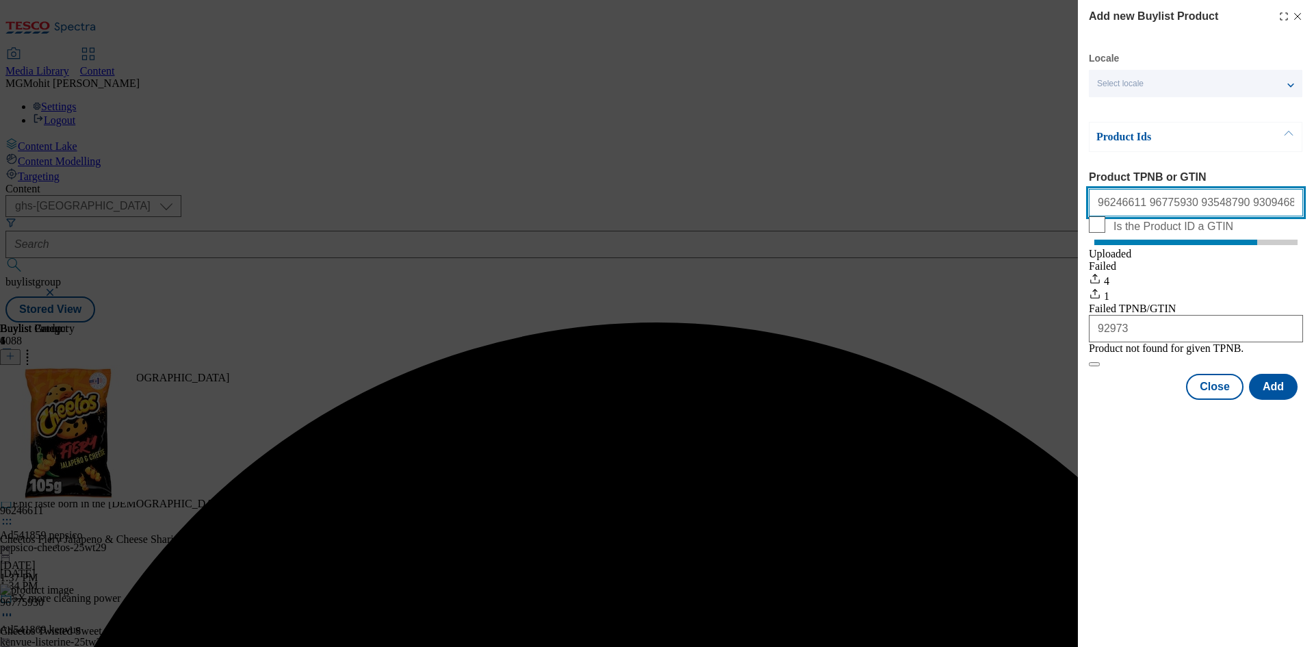 The image size is (1314, 647). I want to click on p: Product Ids, so click(1168, 137).